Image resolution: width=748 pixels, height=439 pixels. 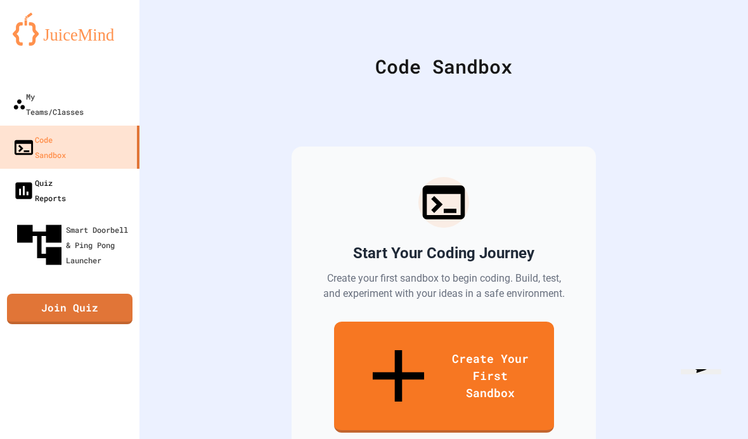 I want to click on div: My Teams/Classes, so click(x=48, y=104).